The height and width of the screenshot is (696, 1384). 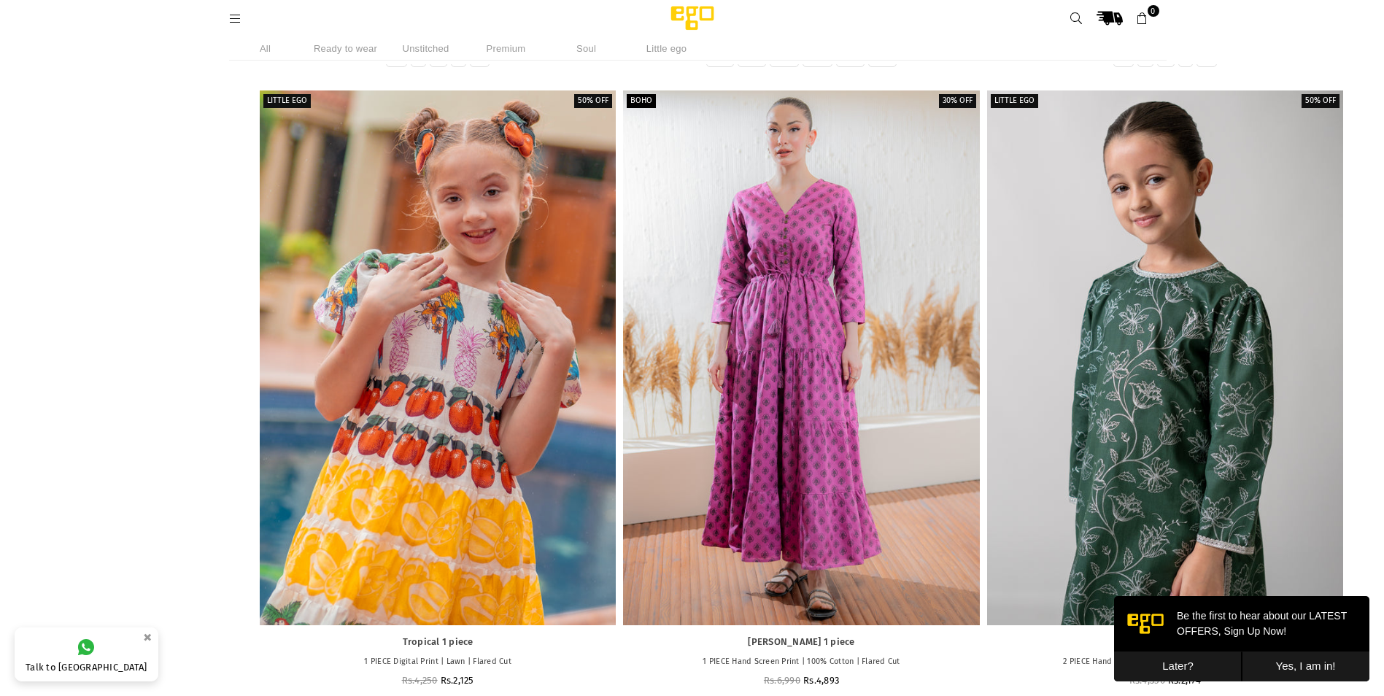 I want to click on li: Ready to wear, so click(x=346, y=48).